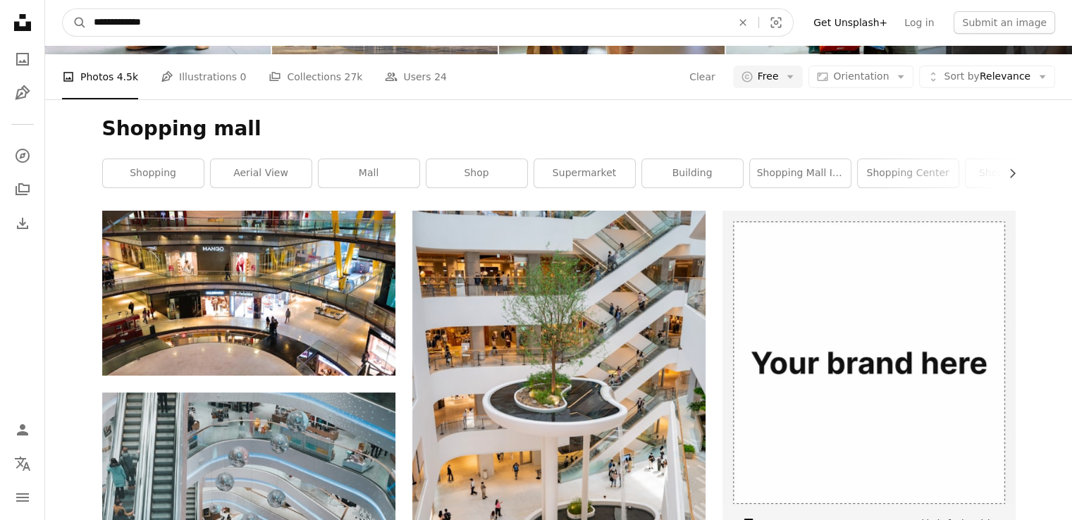 Image resolution: width=1072 pixels, height=520 pixels. I want to click on h1: Shopping mall, so click(559, 129).